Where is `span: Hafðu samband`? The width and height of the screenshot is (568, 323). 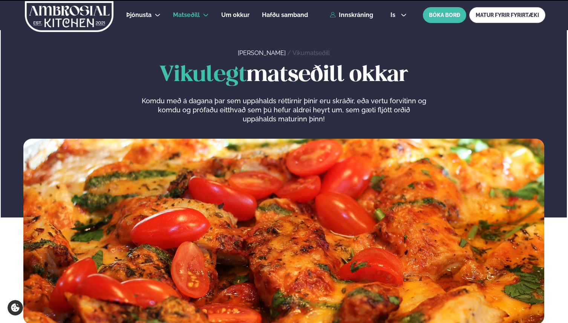 span: Hafðu samband is located at coordinates (285, 15).